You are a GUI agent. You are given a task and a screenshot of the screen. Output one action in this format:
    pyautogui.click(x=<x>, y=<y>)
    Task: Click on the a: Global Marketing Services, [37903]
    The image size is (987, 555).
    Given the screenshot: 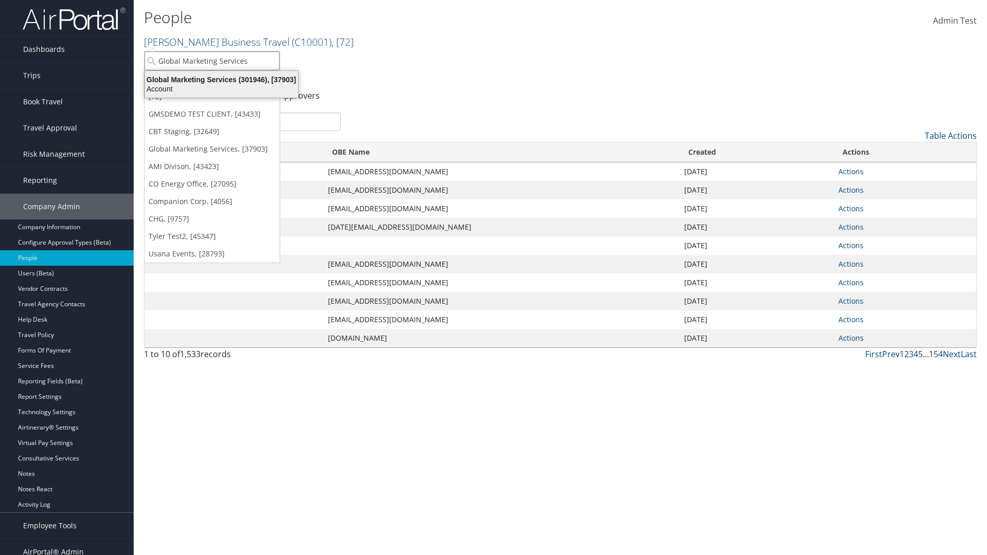 What is the action you would take?
    pyautogui.click(x=212, y=149)
    